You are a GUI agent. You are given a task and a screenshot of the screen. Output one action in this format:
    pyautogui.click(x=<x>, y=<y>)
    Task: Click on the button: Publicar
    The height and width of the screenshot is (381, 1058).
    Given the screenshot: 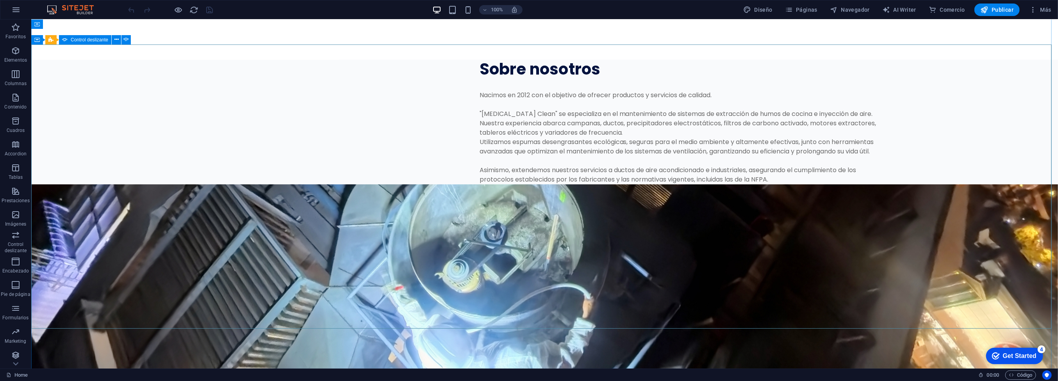 What is the action you would take?
    pyautogui.click(x=997, y=10)
    